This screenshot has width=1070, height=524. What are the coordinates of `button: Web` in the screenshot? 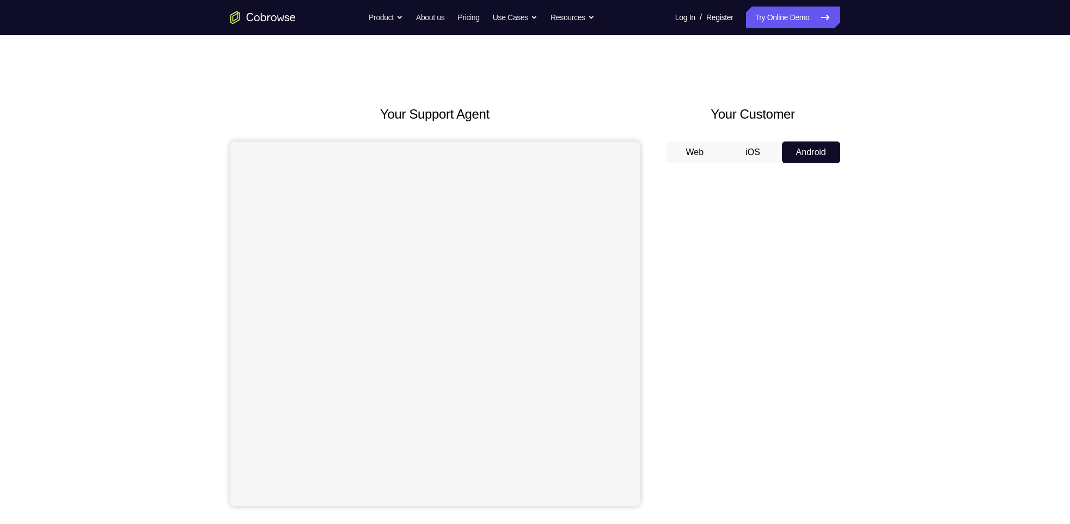 It's located at (695, 153).